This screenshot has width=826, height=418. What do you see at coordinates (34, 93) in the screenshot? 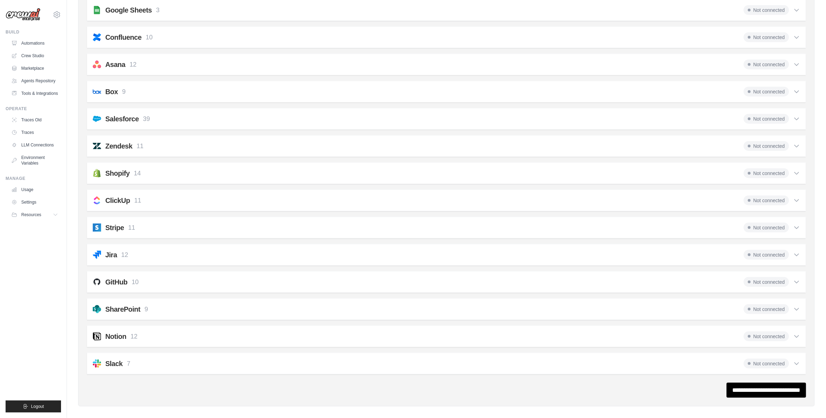
I see `a: Tools & Integrations` at bounding box center [34, 93].